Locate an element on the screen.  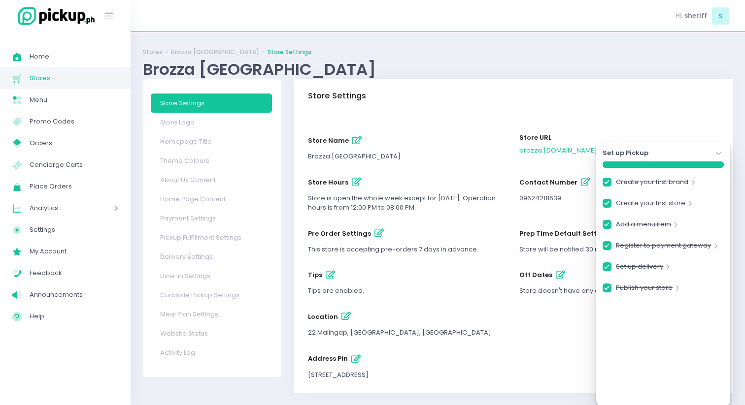
a: Delivery Settings is located at coordinates (211, 257).